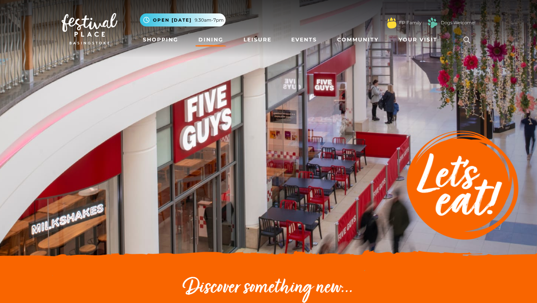 Image resolution: width=537 pixels, height=303 pixels. I want to click on span: 9.30am-7pm, so click(209, 20).